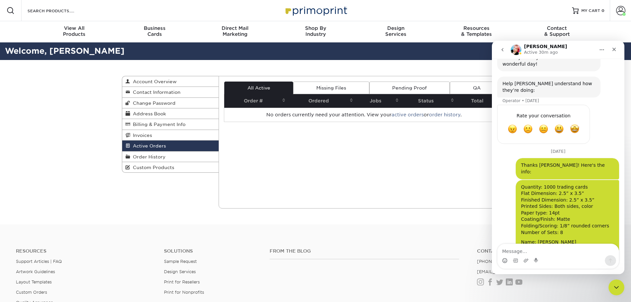 The image size is (631, 302). I want to click on span: OK, so click(52, 88).